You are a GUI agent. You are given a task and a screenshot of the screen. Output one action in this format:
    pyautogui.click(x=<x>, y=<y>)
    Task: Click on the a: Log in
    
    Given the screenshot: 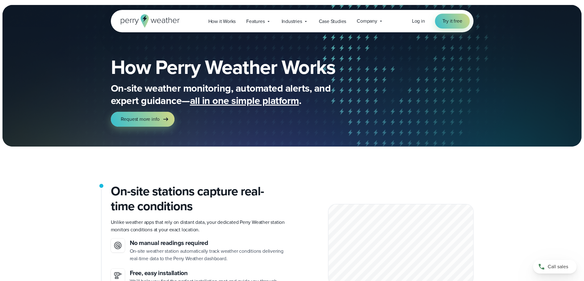 What is the action you would take?
    pyautogui.click(x=419, y=21)
    